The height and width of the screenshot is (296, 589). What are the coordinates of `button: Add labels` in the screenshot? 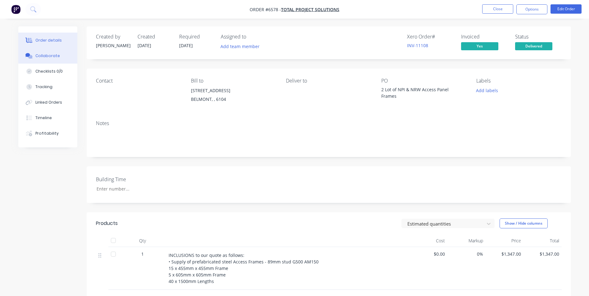 It's located at (487, 90).